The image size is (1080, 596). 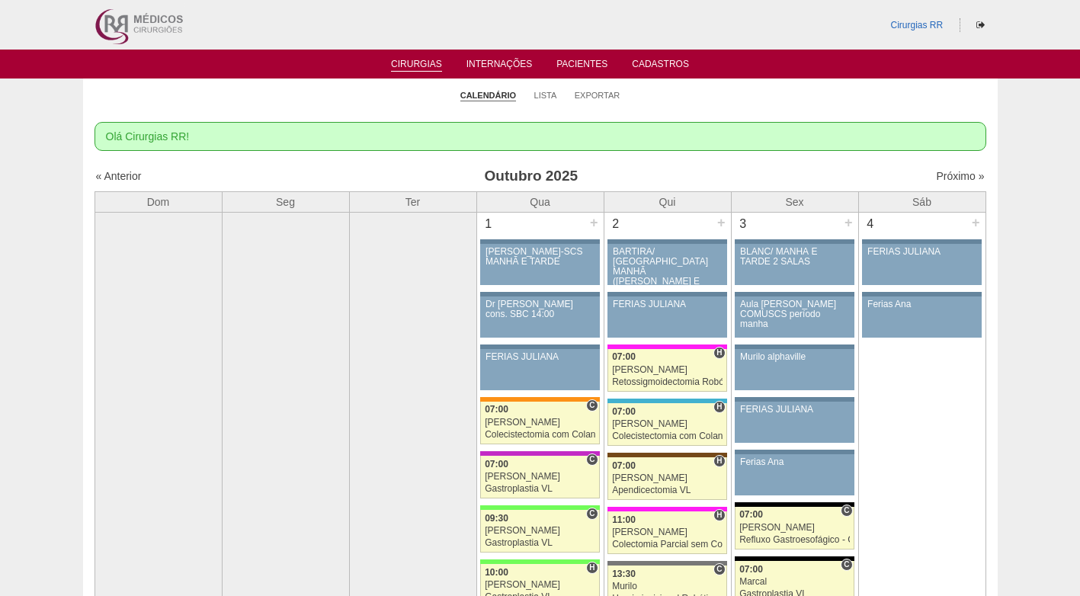 I want to click on th: Qua, so click(x=539, y=201).